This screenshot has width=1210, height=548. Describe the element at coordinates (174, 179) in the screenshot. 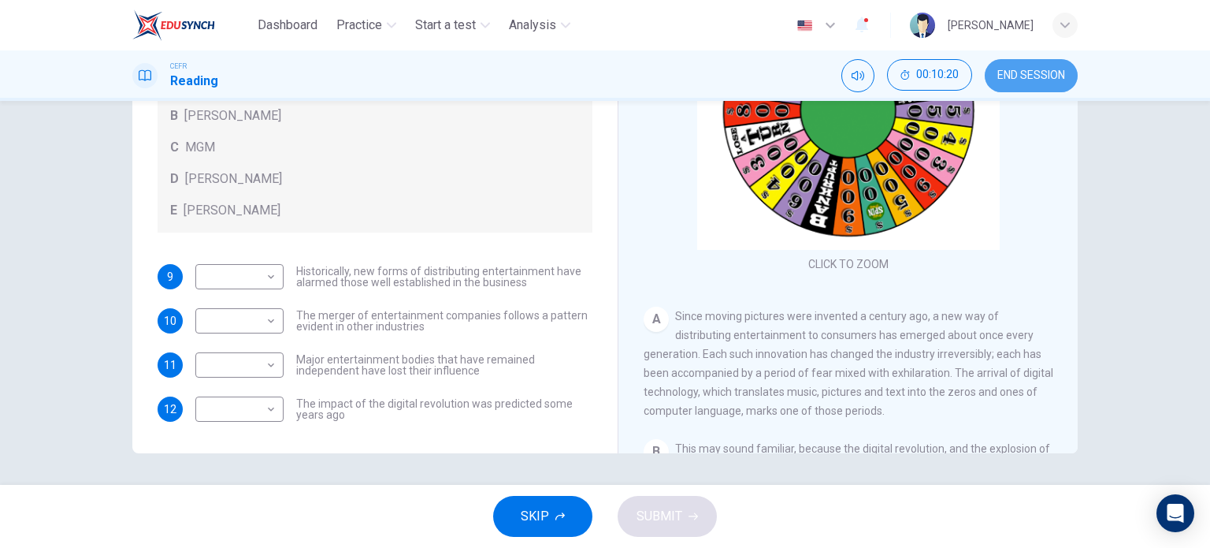

I see `span: D` at that location.